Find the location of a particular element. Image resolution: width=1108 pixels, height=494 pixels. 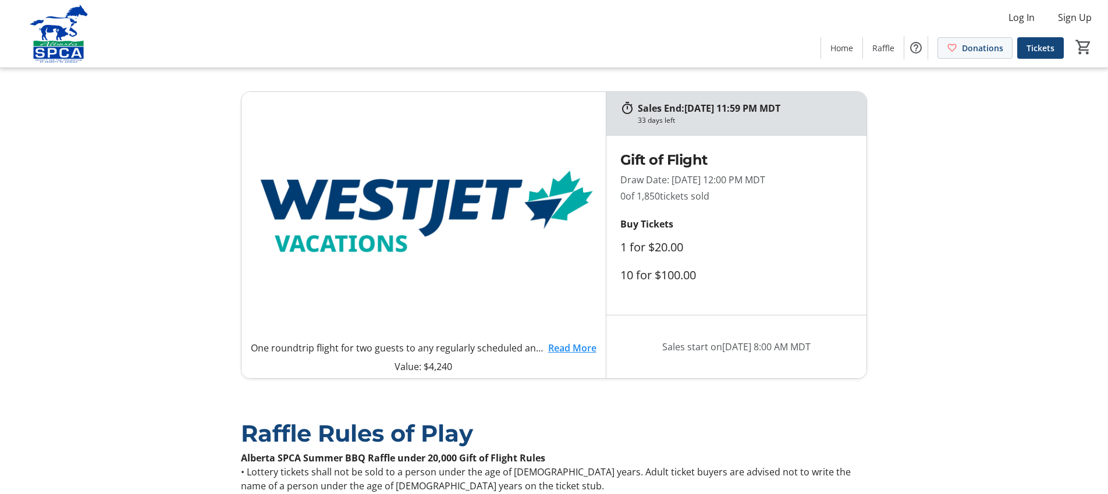

span: Sales start on is located at coordinates (736, 347).